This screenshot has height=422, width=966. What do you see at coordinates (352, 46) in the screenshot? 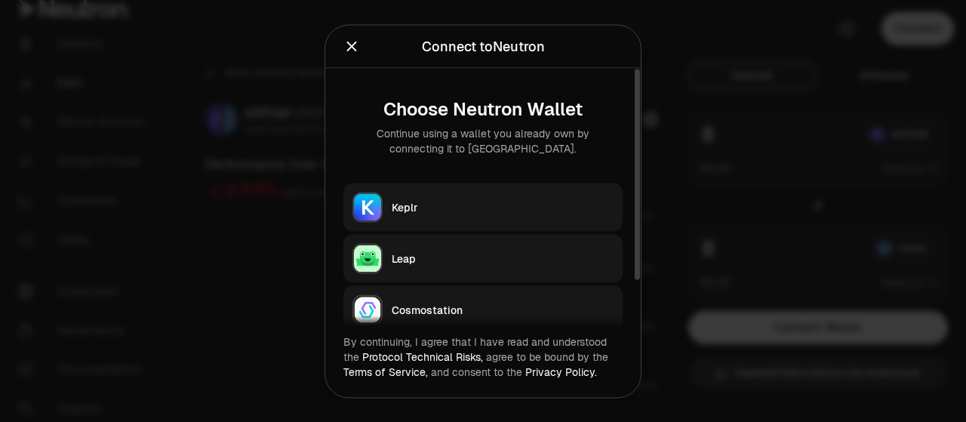
I see `button: Close` at bounding box center [352, 46].